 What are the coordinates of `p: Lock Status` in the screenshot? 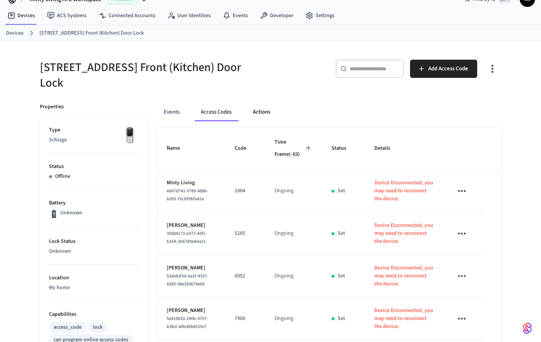 It's located at (94, 241).